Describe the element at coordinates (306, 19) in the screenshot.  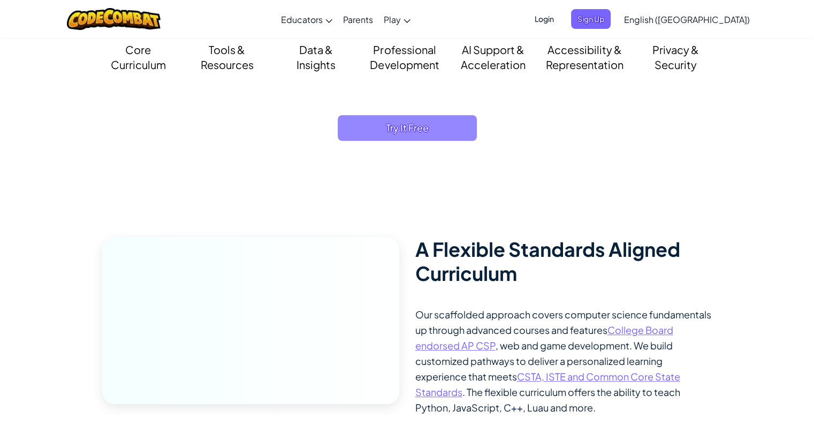
I see `a: Educators` at that location.